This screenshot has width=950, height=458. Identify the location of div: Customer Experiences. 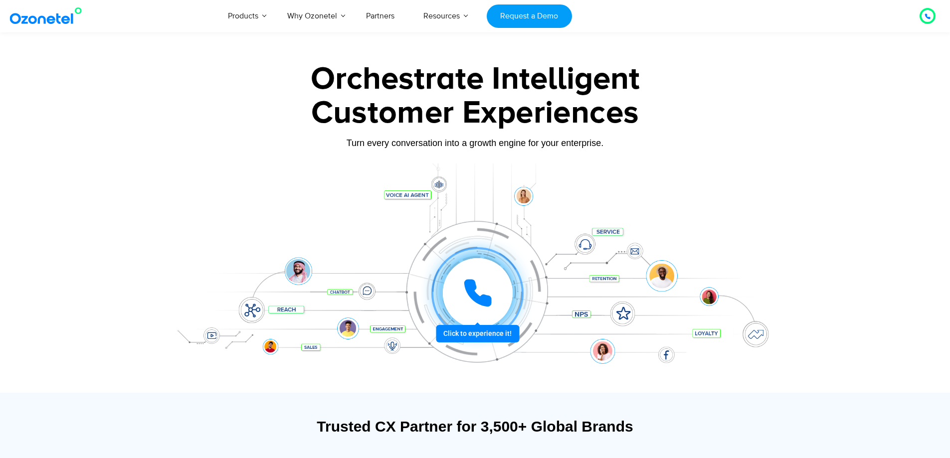
(475, 113).